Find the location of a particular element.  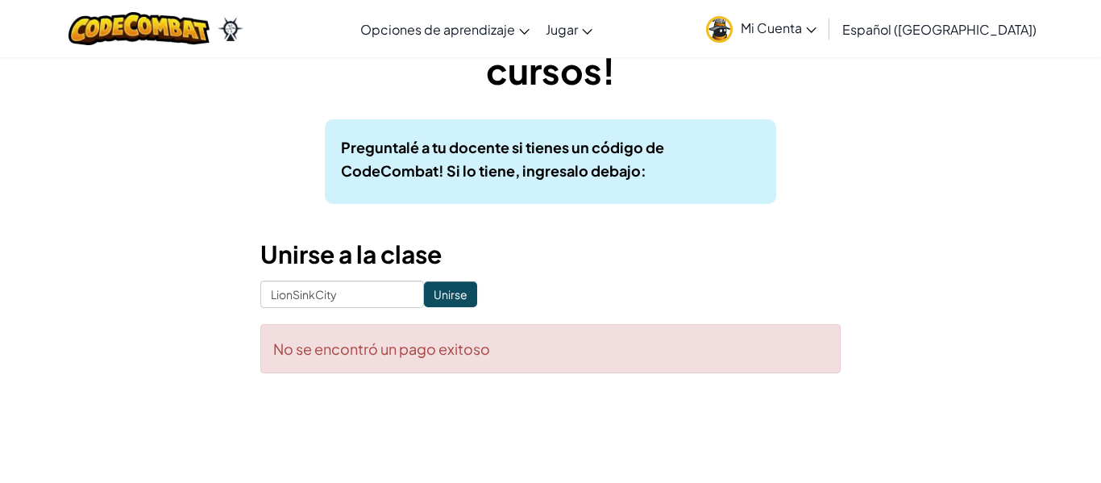

font: Opciones de aprendizaje is located at coordinates (438, 29).